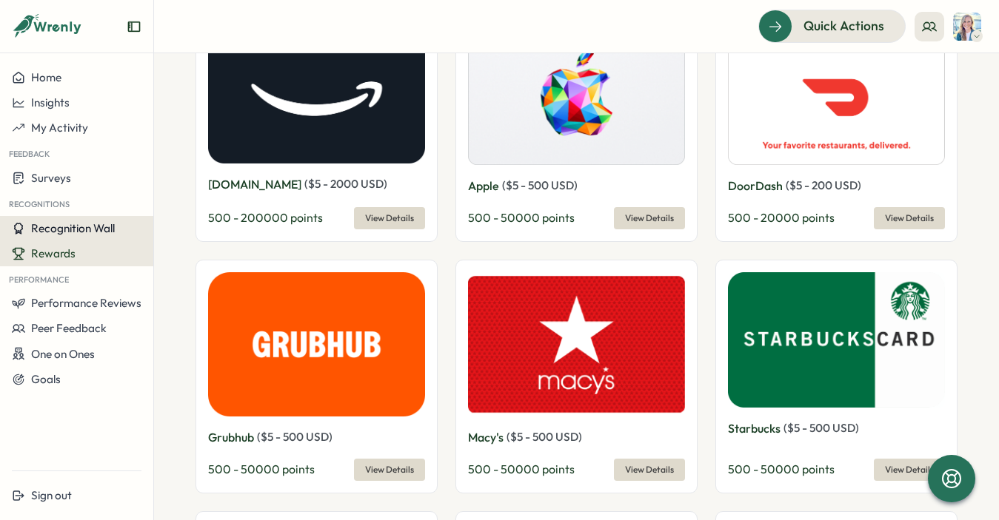 This screenshot has height=520, width=999. What do you see at coordinates (836, 340) in the screenshot?
I see `img: Starbucks` at bounding box center [836, 340].